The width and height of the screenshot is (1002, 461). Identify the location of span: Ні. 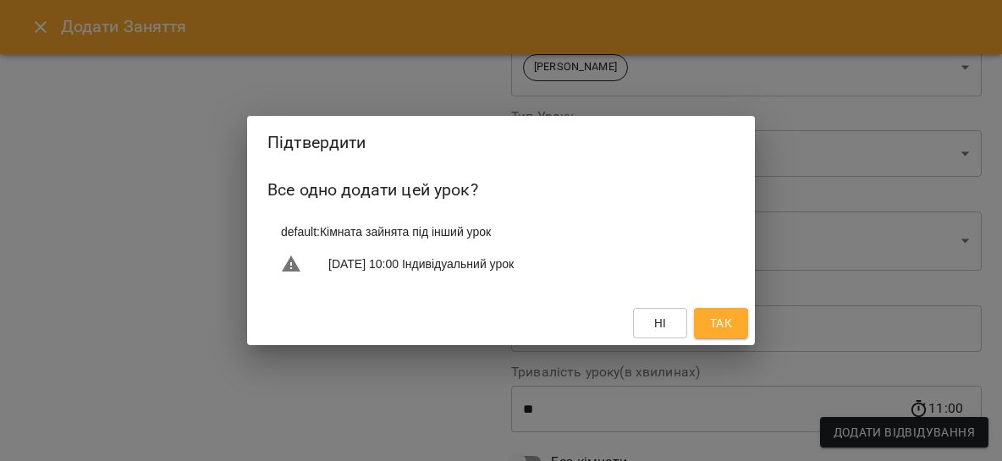
(660, 323).